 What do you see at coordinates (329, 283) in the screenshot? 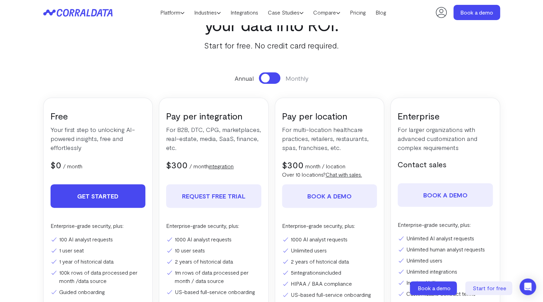
I see `li: HIPAA / BAA compliance` at bounding box center [329, 283].